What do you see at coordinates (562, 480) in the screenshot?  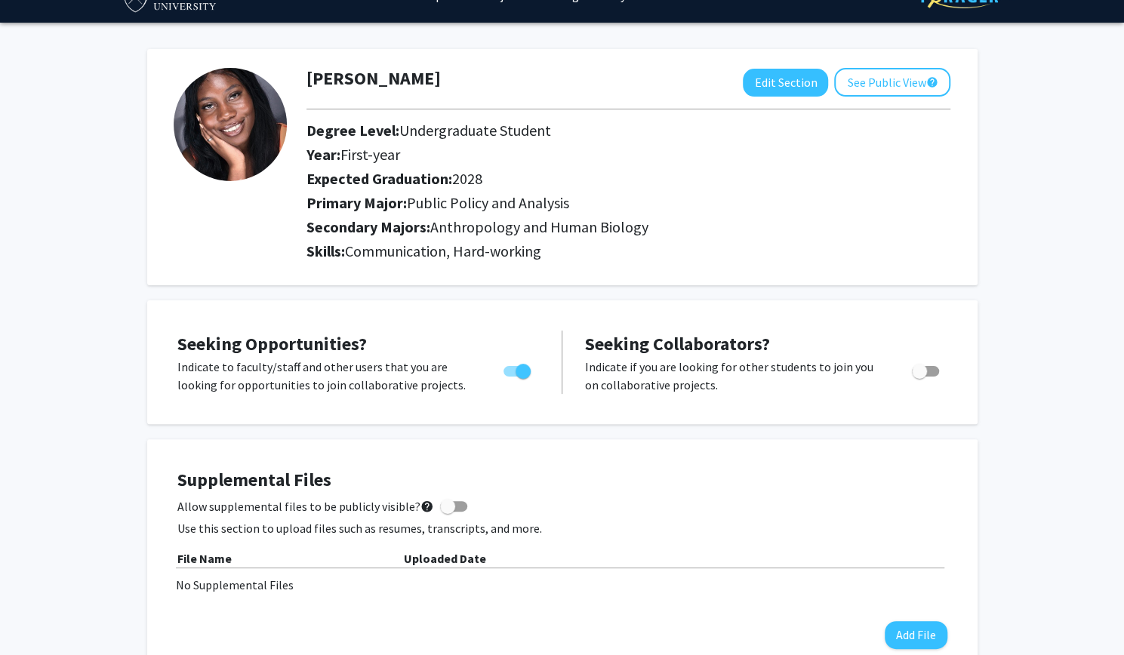 I see `h4: Supplemental Files` at bounding box center [562, 480].